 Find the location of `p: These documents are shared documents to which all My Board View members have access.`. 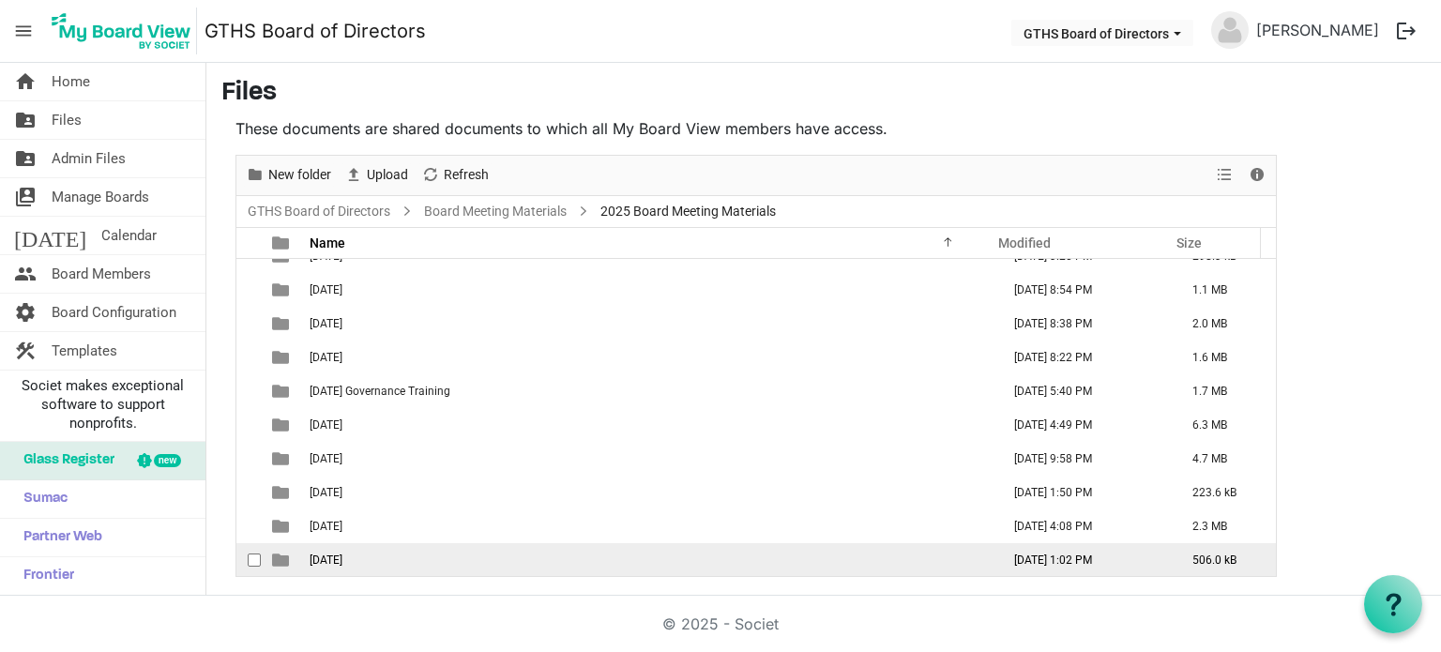

p: These documents are shared documents to which all My Board View members have access. is located at coordinates (756, 129).